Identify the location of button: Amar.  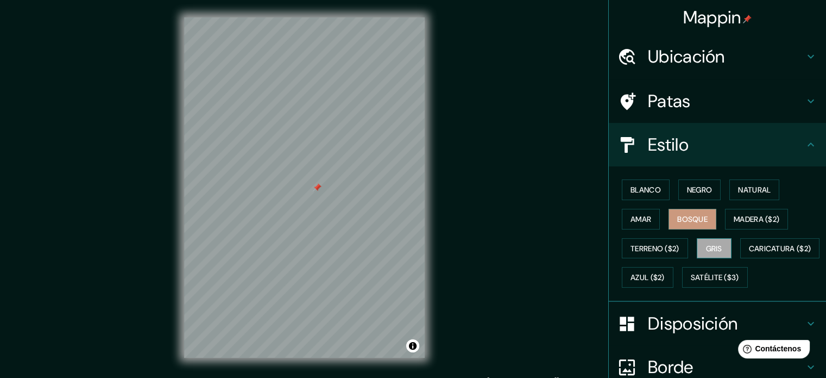
(641, 219).